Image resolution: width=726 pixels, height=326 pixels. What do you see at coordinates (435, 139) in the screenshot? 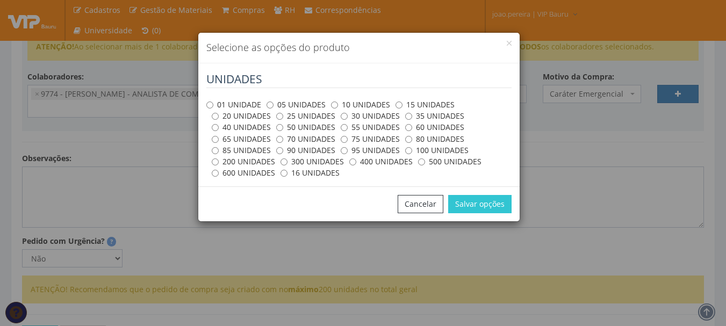
I see `label: 80 UNIDADES` at bounding box center [435, 139].